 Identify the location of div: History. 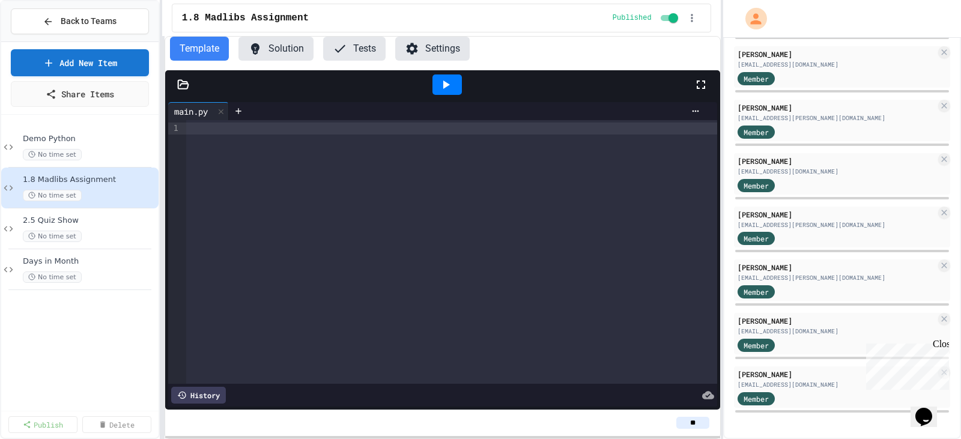
(198, 395).